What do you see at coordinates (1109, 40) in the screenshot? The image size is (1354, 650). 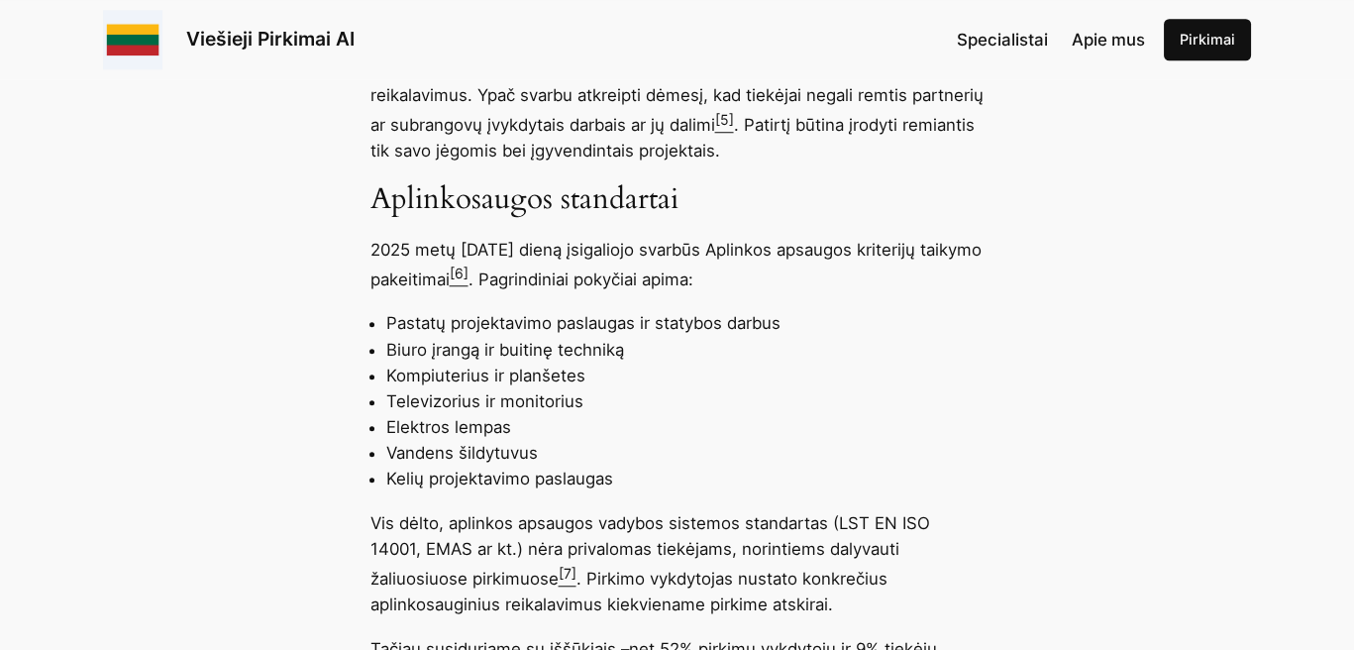 I see `span: Apie mus` at bounding box center [1109, 40].